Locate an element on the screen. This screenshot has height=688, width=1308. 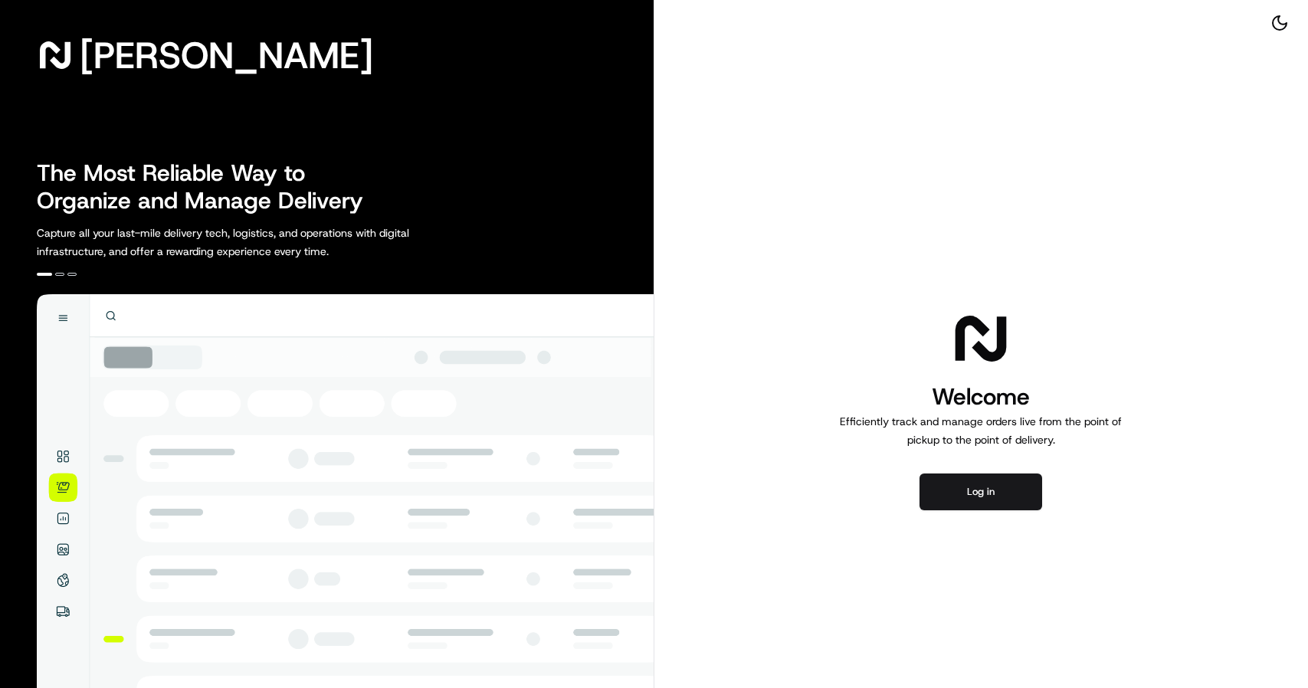
p: Efficiently track and manage orders live from the point of pickup to the point of delivery. is located at coordinates (981, 431).